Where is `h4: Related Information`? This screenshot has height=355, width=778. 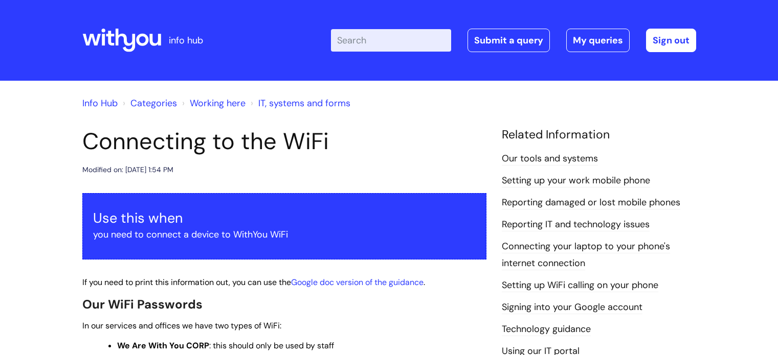 h4: Related Information is located at coordinates (599, 135).